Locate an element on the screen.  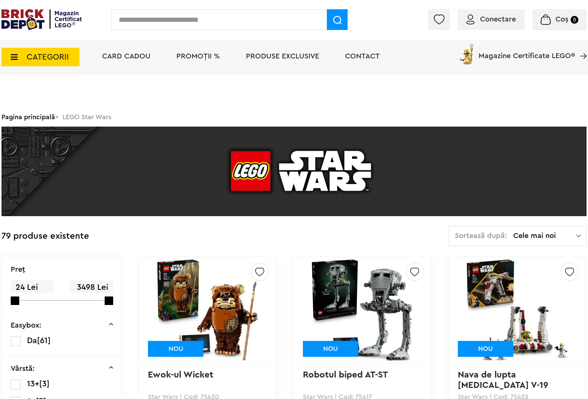
a: Pagina principală is located at coordinates (28, 117).